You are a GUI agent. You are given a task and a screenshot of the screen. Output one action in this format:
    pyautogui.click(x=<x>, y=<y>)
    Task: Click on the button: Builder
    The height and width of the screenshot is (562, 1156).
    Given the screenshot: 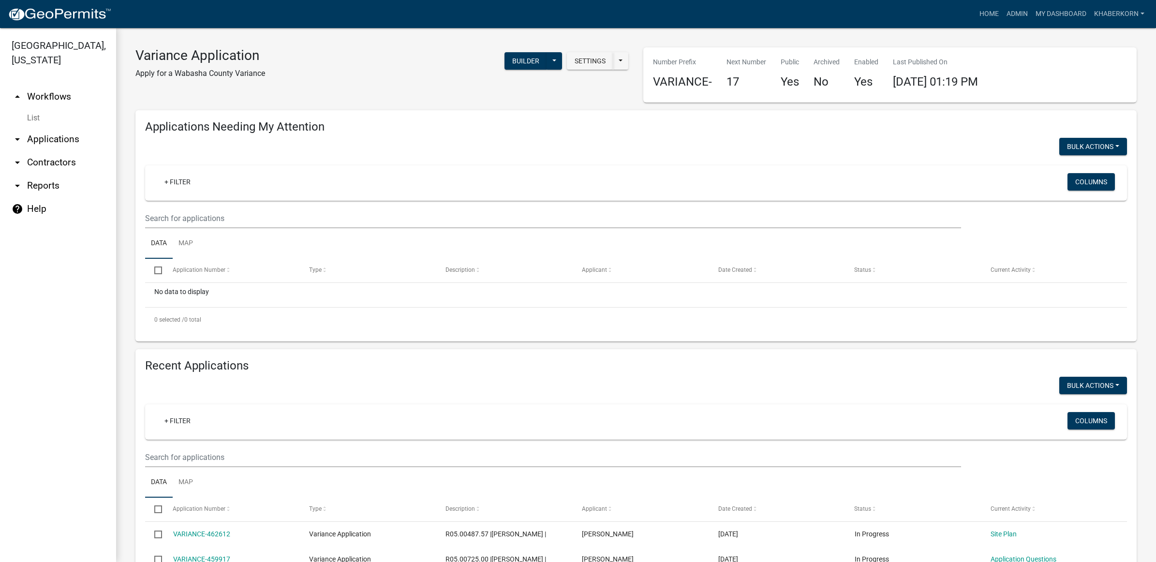 What is the action you would take?
    pyautogui.click(x=526, y=61)
    